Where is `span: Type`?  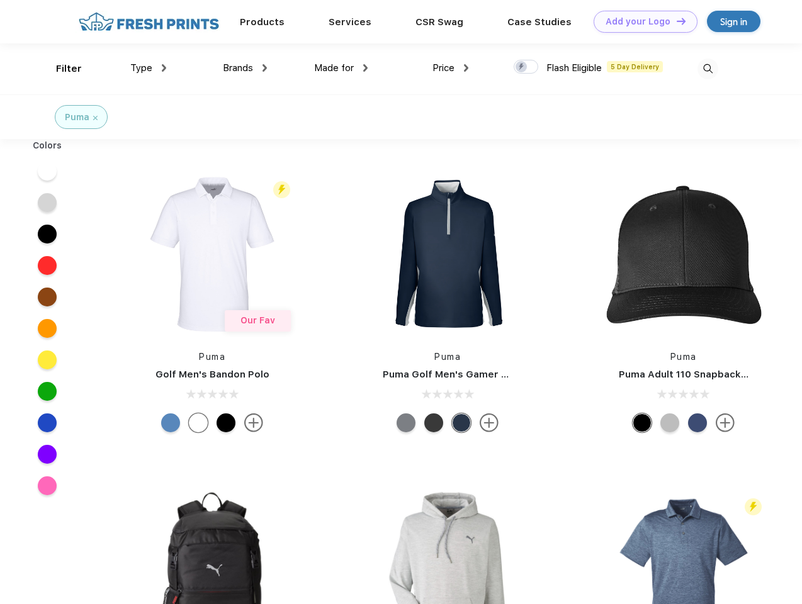 span: Type is located at coordinates (141, 68).